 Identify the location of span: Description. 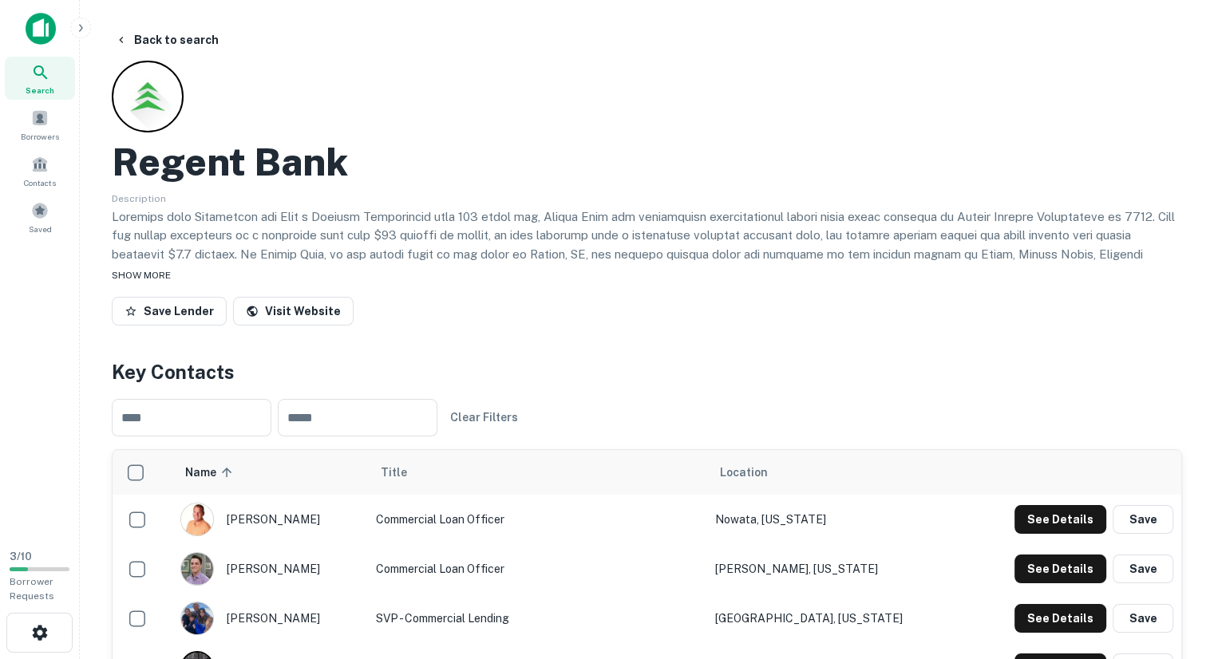
(139, 199).